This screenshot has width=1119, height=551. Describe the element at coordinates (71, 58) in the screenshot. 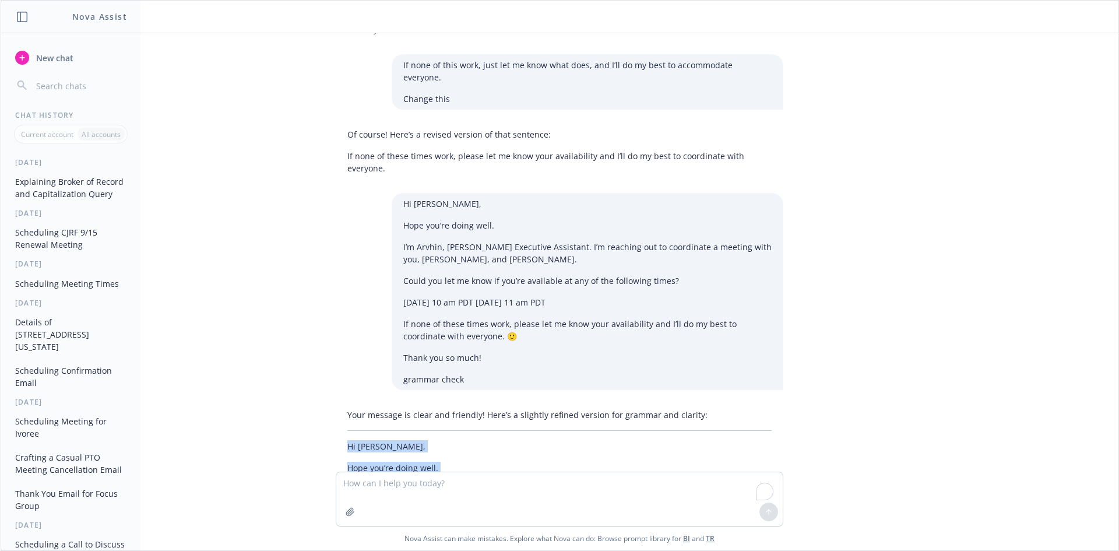

I see `button: New chat` at that location.